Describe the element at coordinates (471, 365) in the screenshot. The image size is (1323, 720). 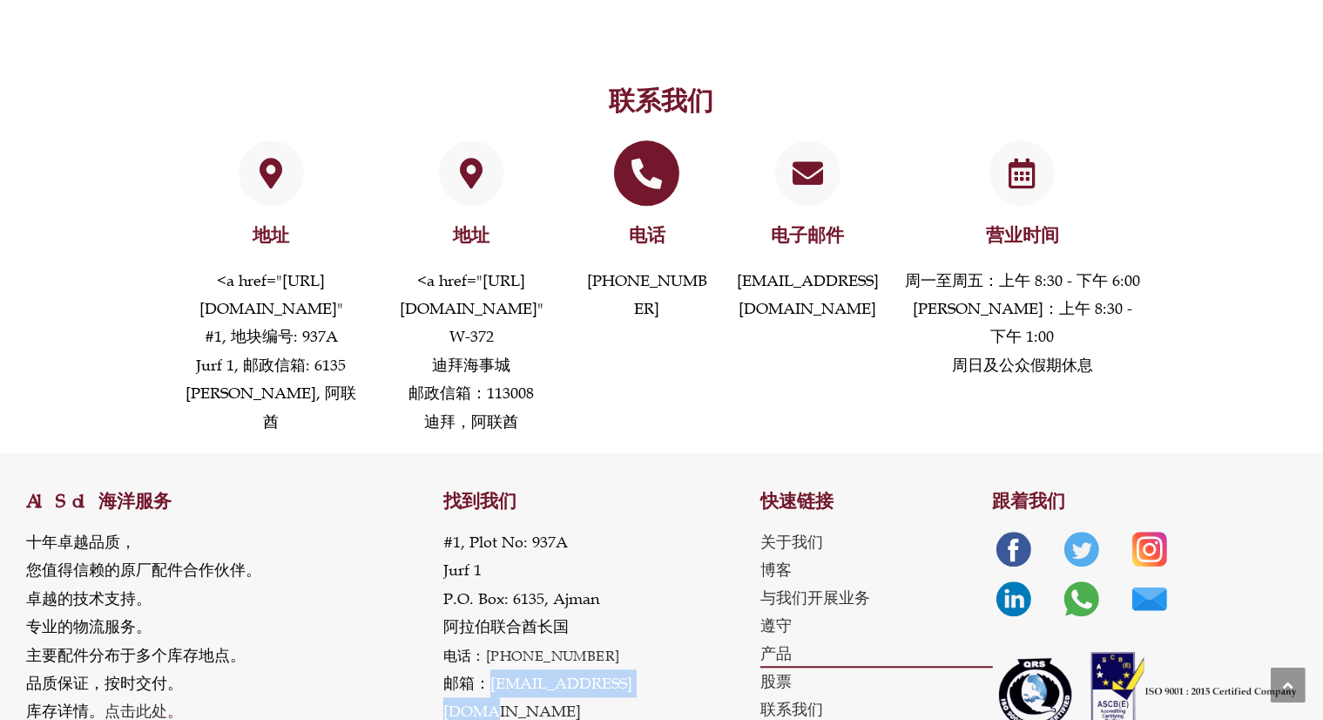
I see `font: 迪拜海事城` at that location.